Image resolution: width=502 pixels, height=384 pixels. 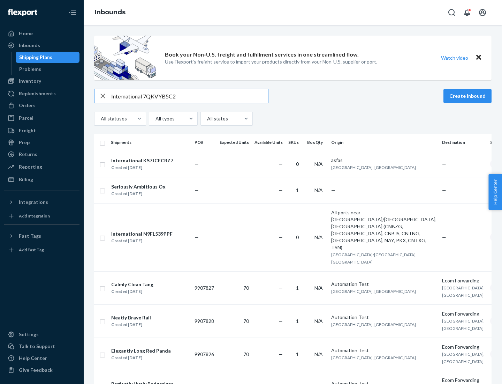 I want to click on a: Prep, so click(x=42, y=142).